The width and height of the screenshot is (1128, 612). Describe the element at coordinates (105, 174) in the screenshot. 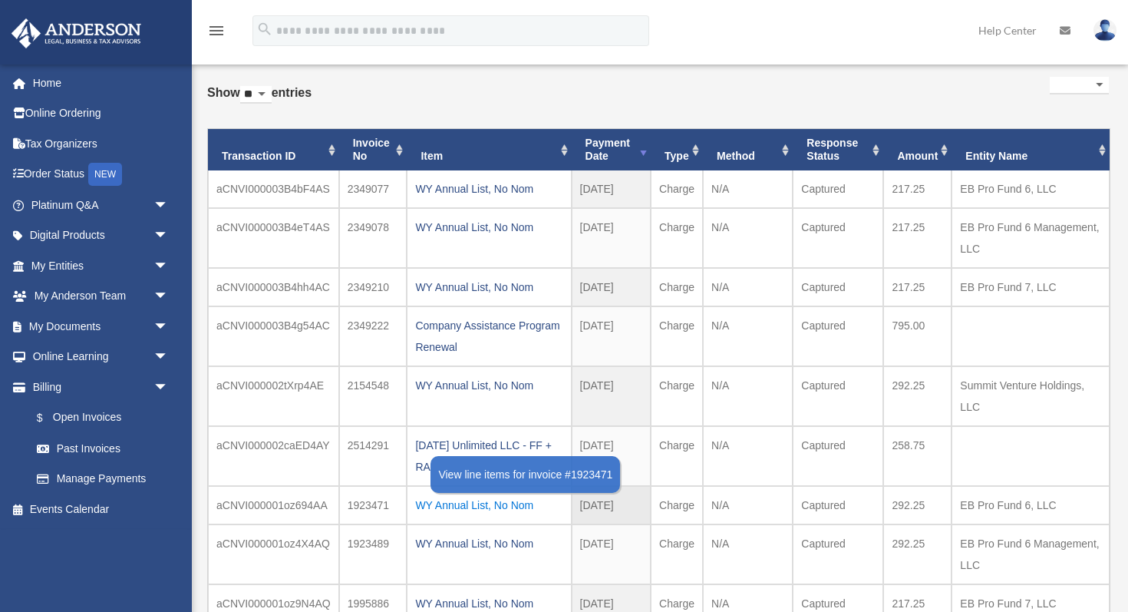

I see `div: NEW` at that location.